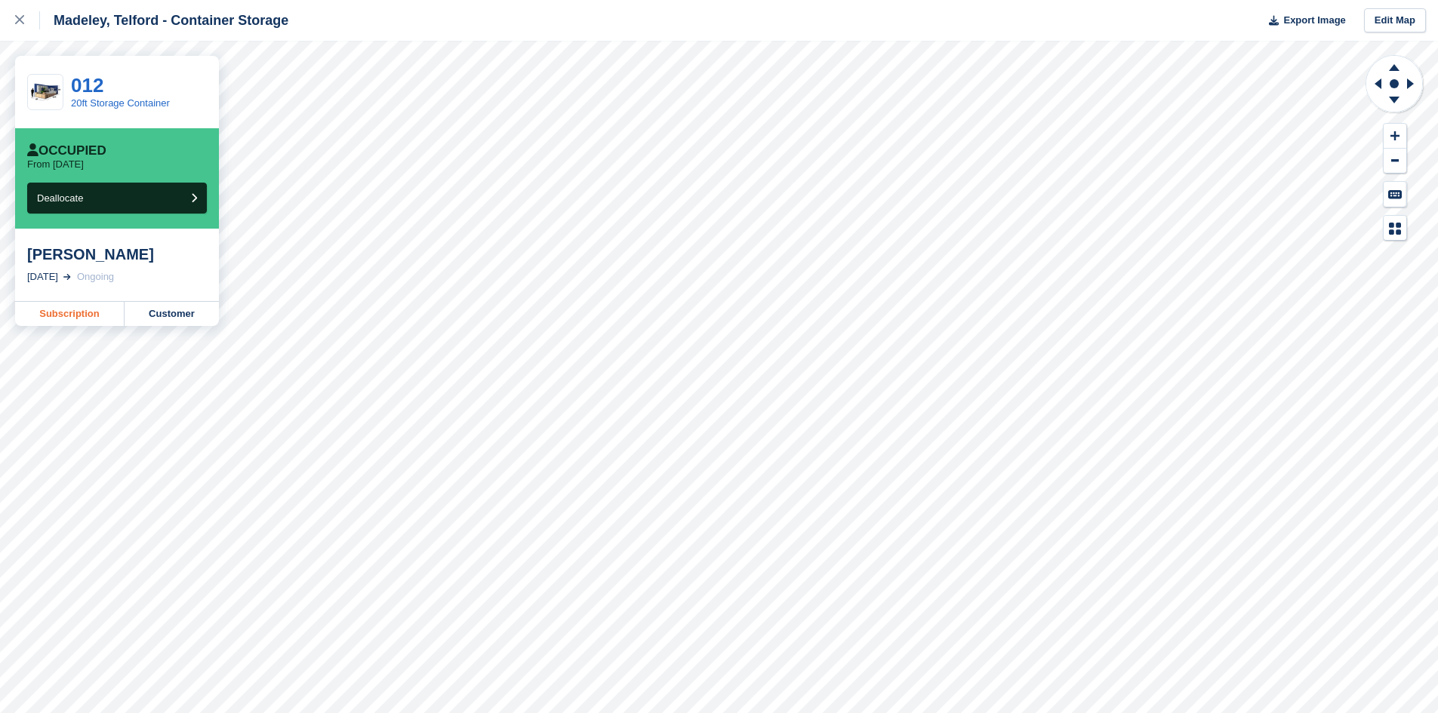 This screenshot has width=1438, height=713. I want to click on a: Subscription, so click(69, 314).